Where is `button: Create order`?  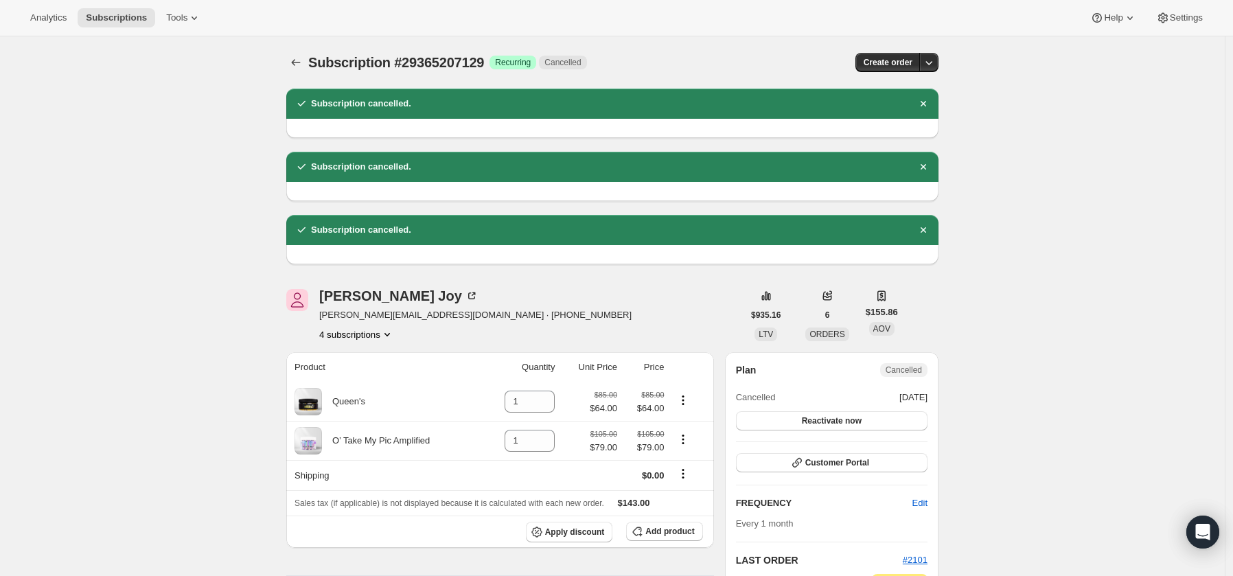
button: Create order is located at coordinates (887, 62).